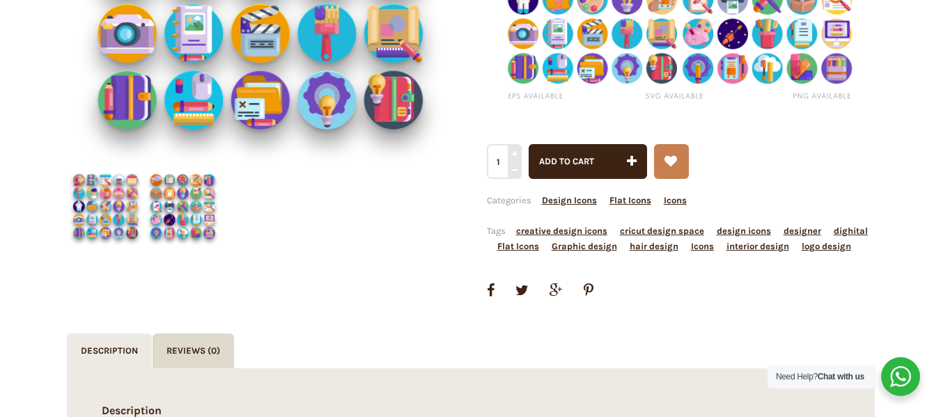  I want to click on a: designer, so click(803, 231).